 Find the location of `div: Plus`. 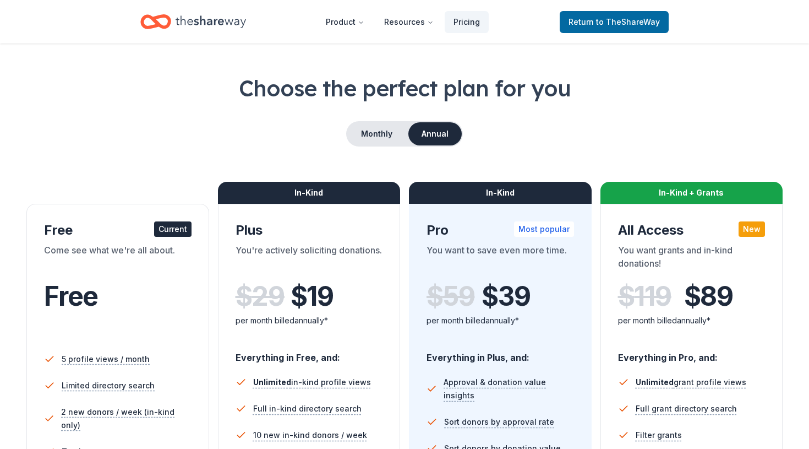

div: Plus is located at coordinates (309, 230).